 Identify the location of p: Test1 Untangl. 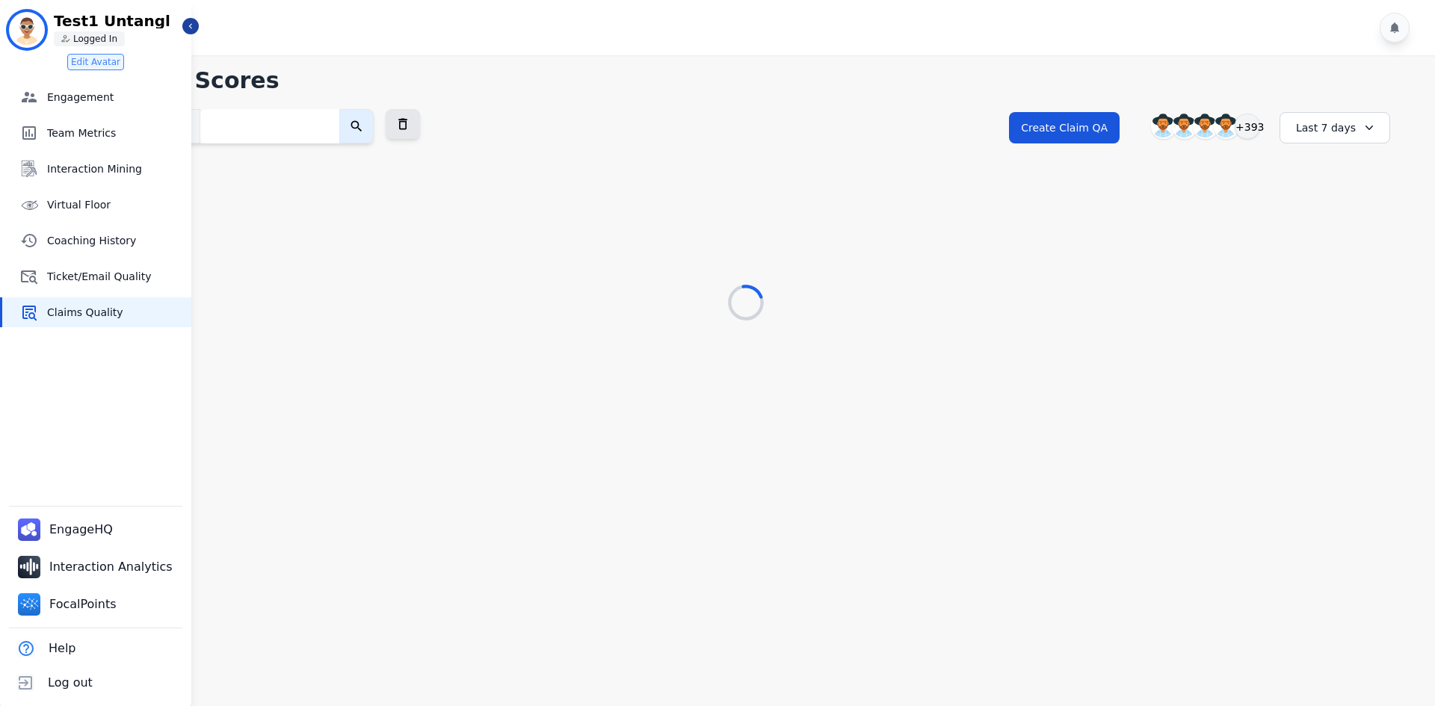
(117, 21).